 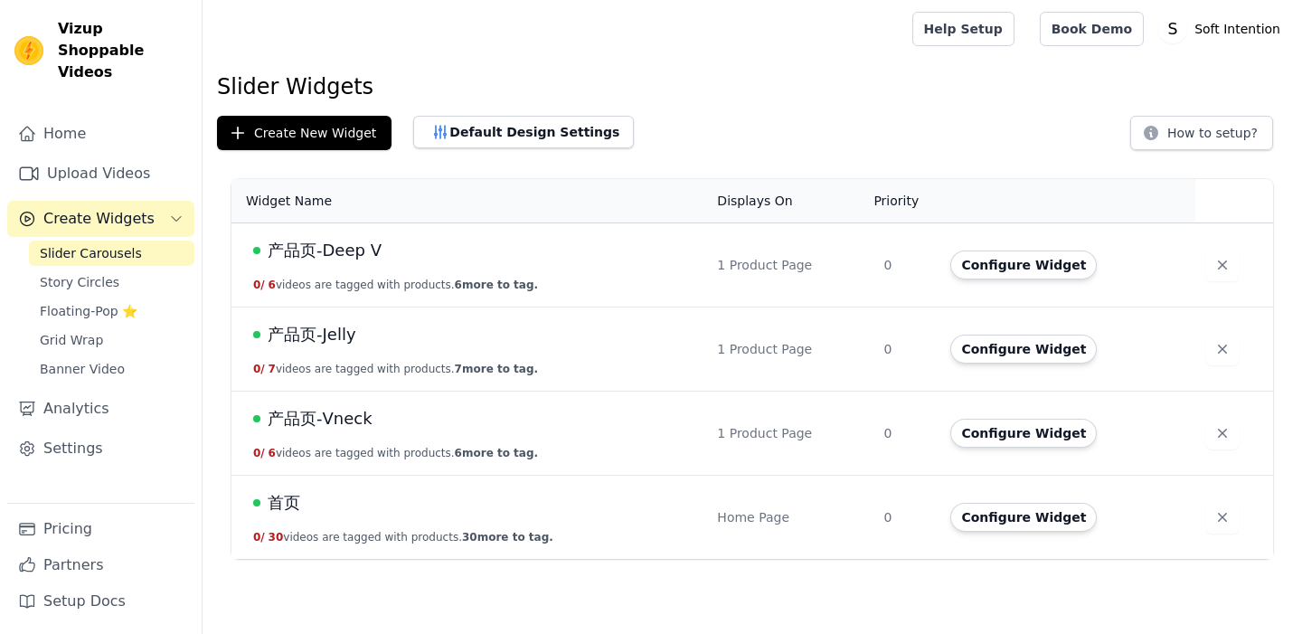 I want to click on span: 首页, so click(x=284, y=503).